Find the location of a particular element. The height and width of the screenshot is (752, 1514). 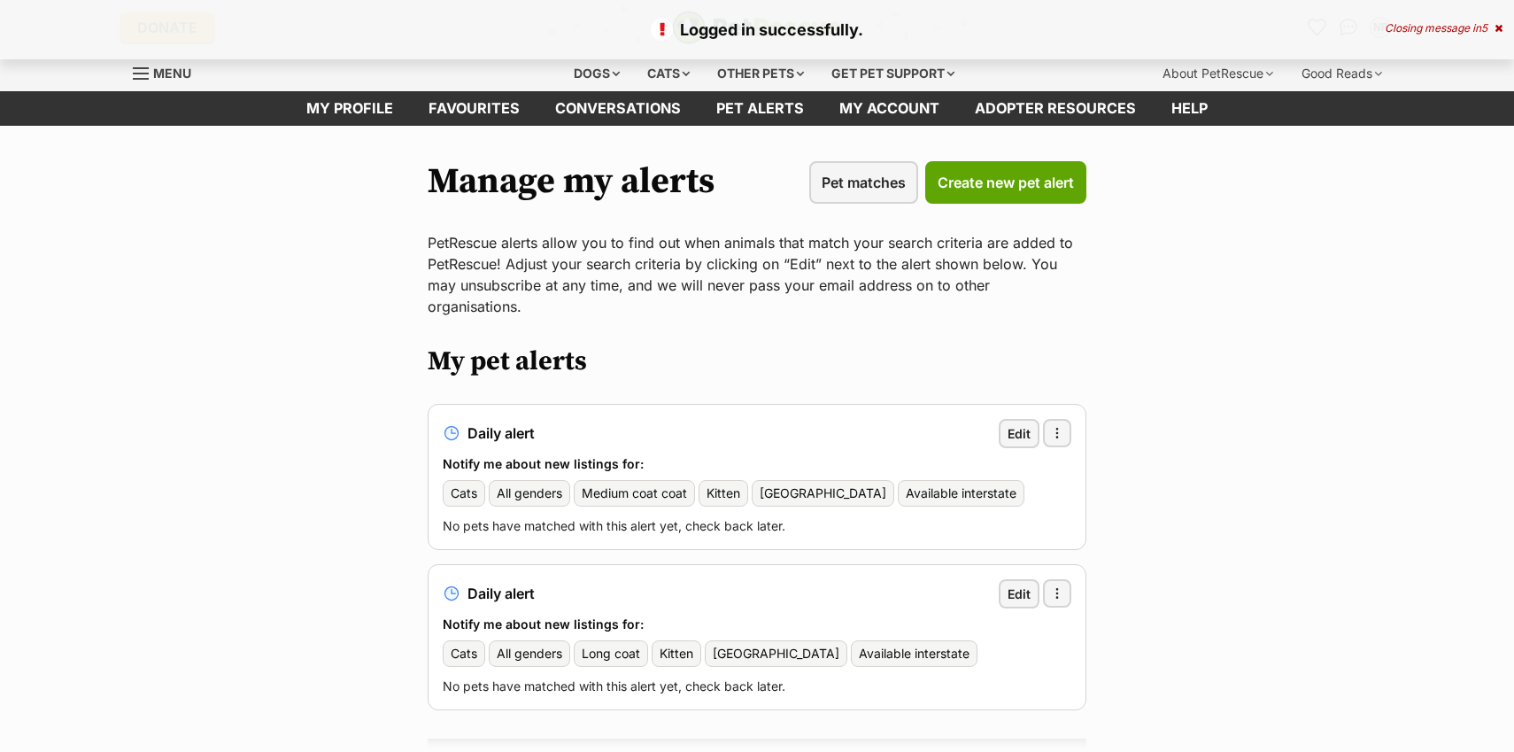

div: Good Reads is located at coordinates (1342, 73).